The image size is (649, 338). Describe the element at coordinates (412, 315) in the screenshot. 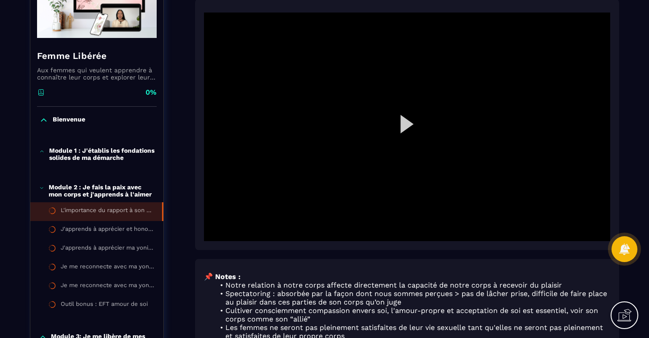

I see `span: Cultiver consciemment compassion envers soi, l'amour-propre et acceptation de soi est essentiel, ...` at that location.